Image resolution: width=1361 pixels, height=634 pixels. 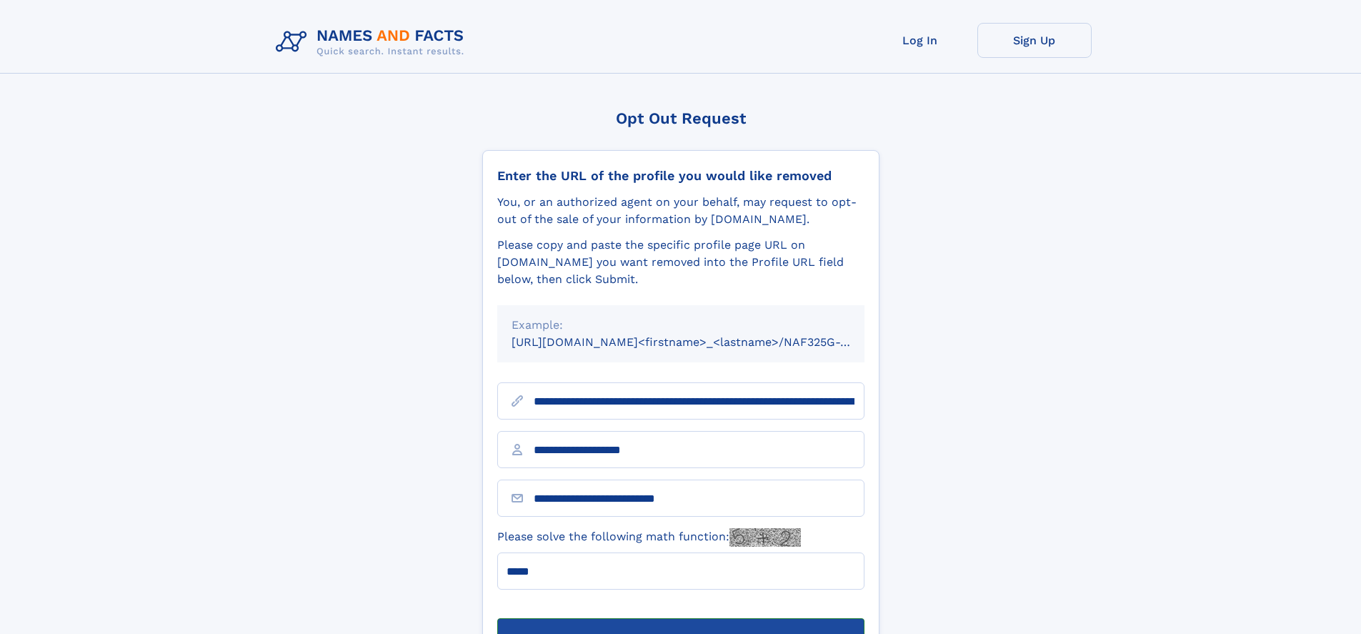 I want to click on div: You, or an authorized agent on your behalf, may request to opt-out of the sale of your informatio..., so click(x=681, y=211).